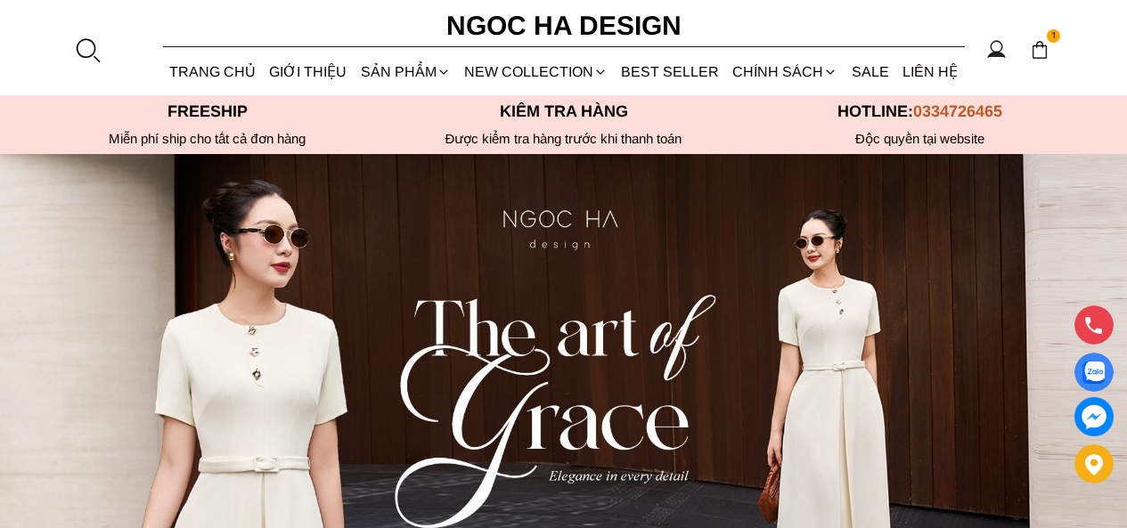  Describe the element at coordinates (670, 71) in the screenshot. I see `a: BEST SELLER` at that location.